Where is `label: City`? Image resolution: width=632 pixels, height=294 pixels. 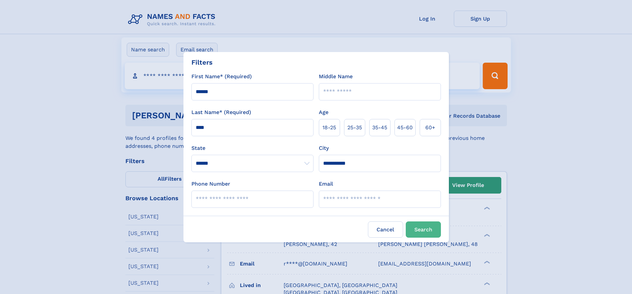
label: City is located at coordinates (324, 148).